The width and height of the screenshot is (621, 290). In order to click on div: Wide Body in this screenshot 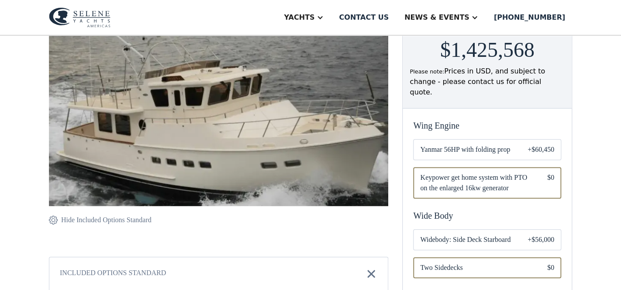, I will do `click(487, 215)`.